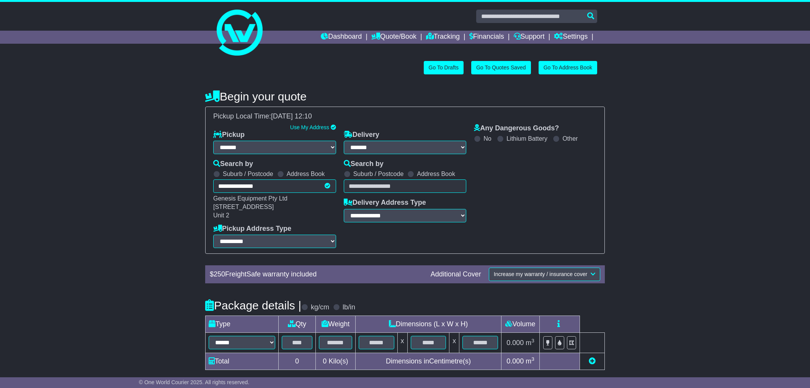 Image resolution: width=810 pixels, height=388 pixels. I want to click on span: Increase my warranty / insurance cover, so click(541, 274).